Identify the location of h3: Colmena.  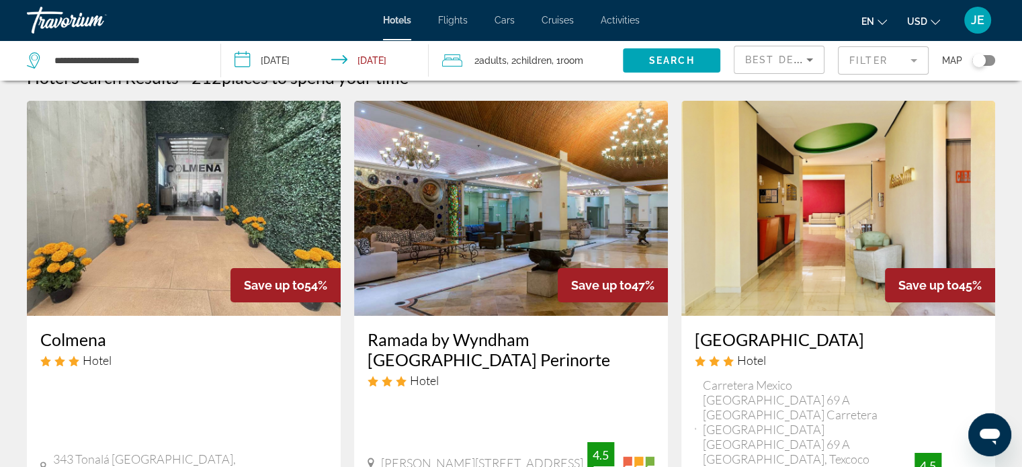
(184, 339).